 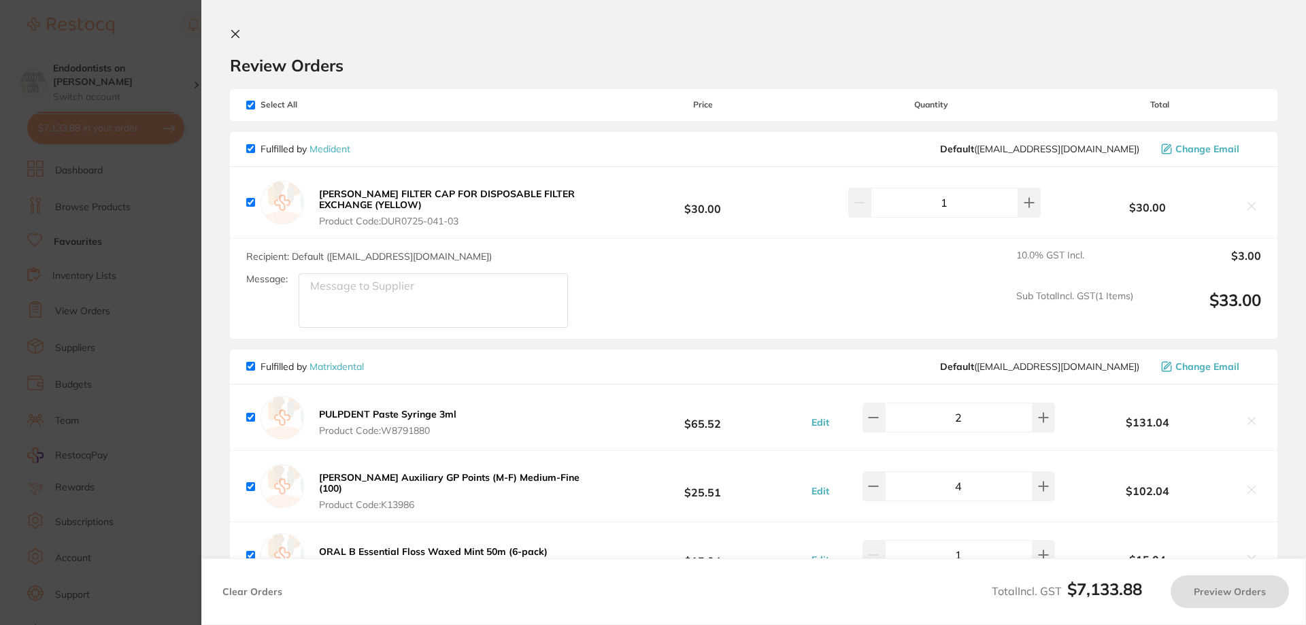 I want to click on b: $7,133.88, so click(x=1105, y=589).